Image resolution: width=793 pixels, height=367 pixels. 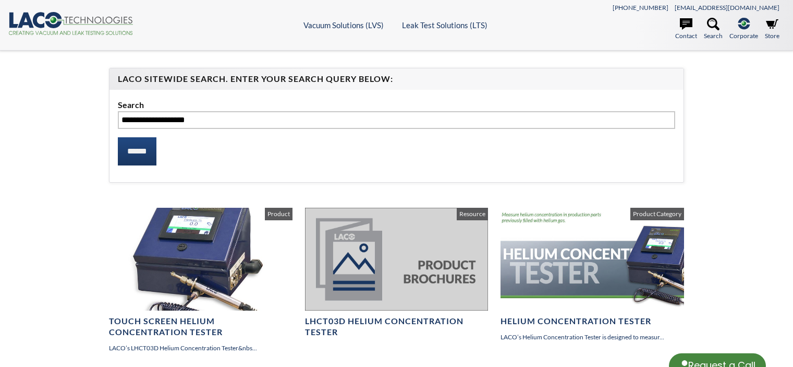 I want to click on a: Store, so click(x=773, y=29).